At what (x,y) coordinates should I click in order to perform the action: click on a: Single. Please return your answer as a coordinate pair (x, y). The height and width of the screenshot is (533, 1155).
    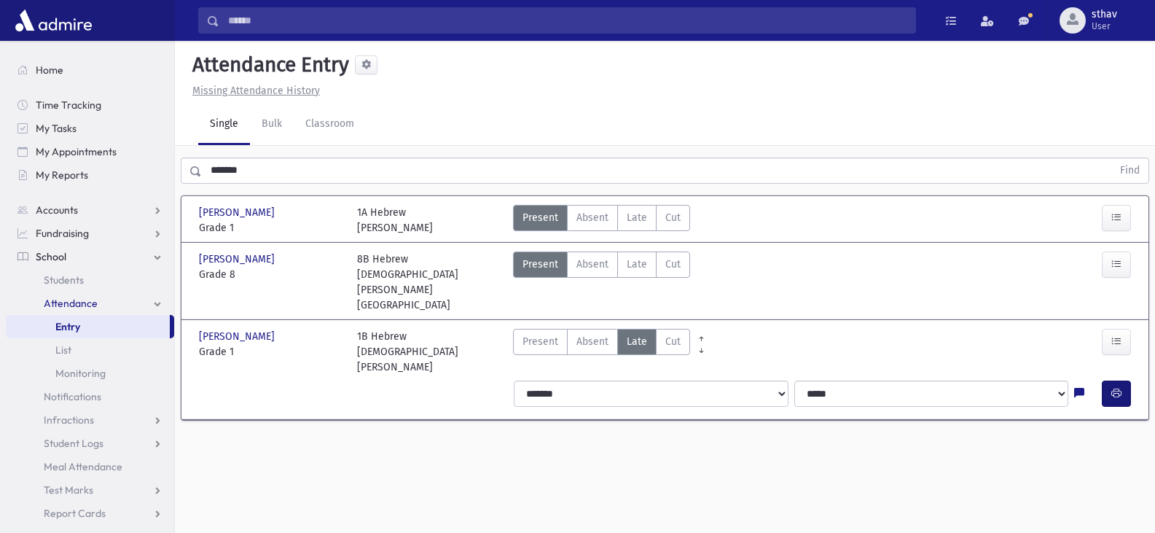
    Looking at the image, I should click on (224, 125).